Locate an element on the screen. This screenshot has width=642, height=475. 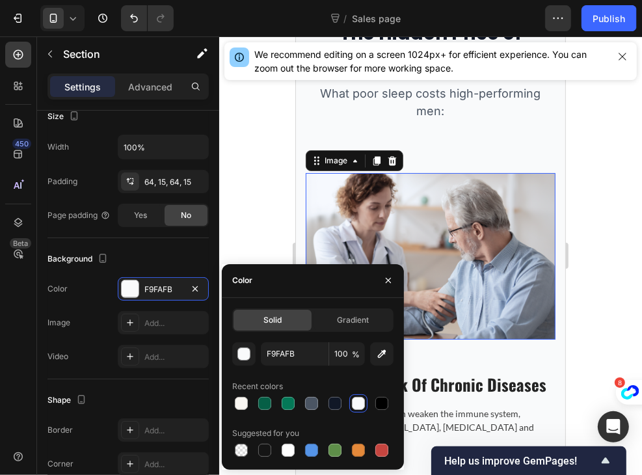
div: Border is located at coordinates (60, 430).